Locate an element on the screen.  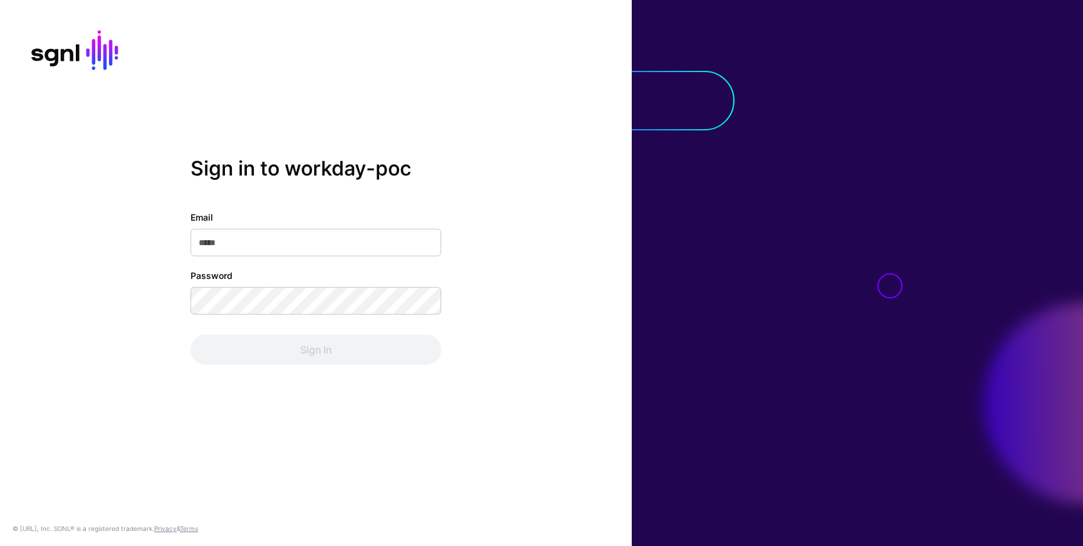
h2: Sign in to workday-poc is located at coordinates (316, 168).